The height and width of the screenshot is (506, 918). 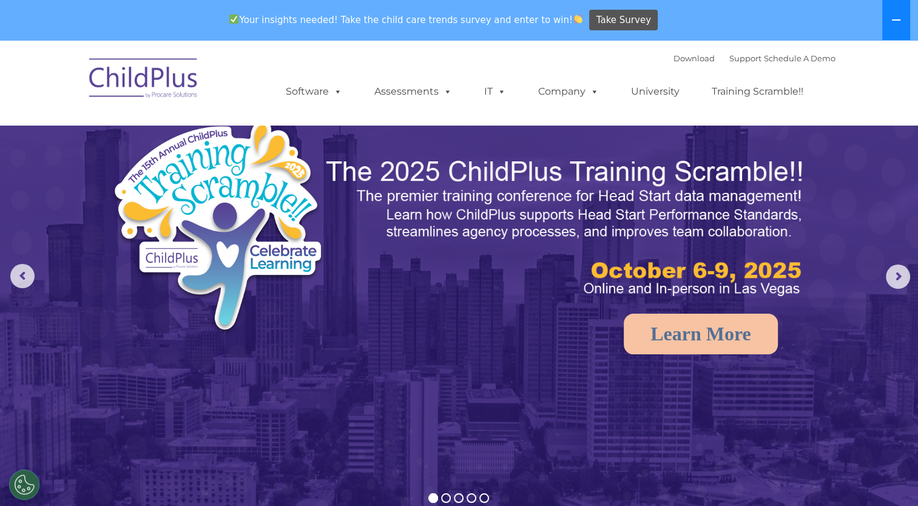 I want to click on a: Company, so click(x=569, y=92).